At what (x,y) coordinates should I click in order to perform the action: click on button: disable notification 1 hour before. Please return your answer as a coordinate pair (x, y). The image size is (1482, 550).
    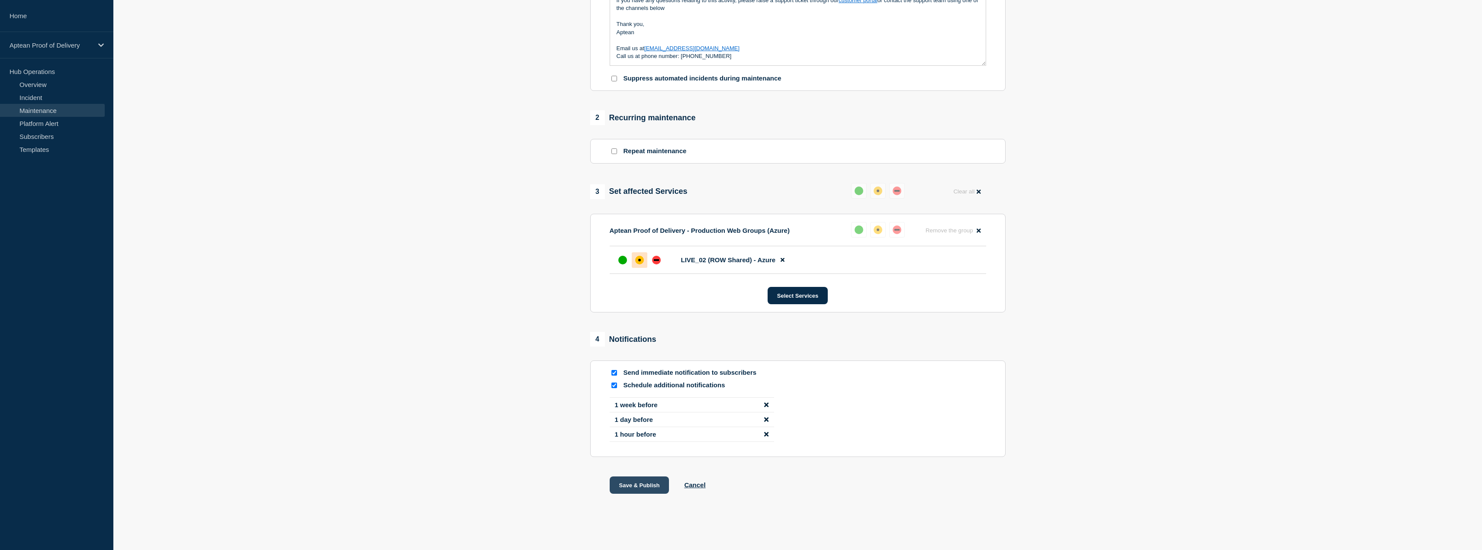
    Looking at the image, I should click on (766, 434).